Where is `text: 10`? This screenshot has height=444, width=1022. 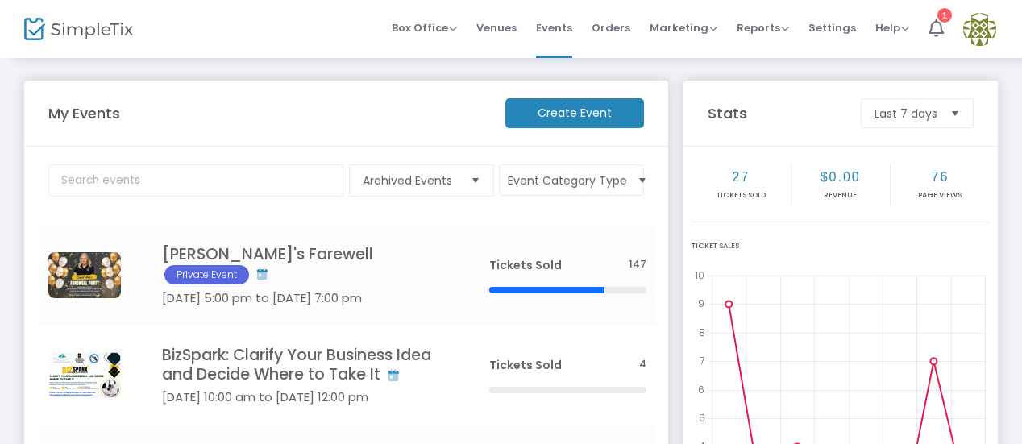 text: 10 is located at coordinates (700, 275).